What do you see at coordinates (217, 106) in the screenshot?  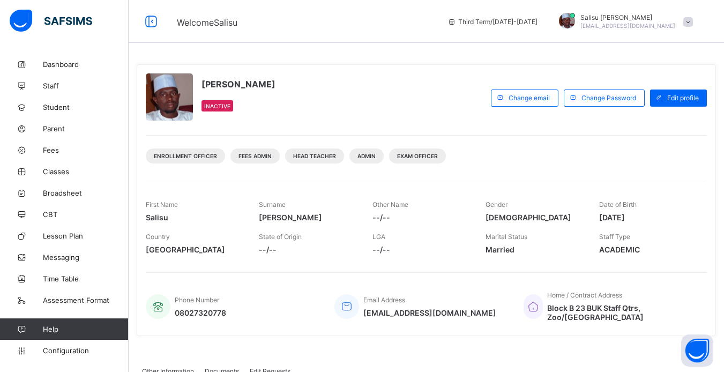 I see `span: Inactive` at bounding box center [217, 106].